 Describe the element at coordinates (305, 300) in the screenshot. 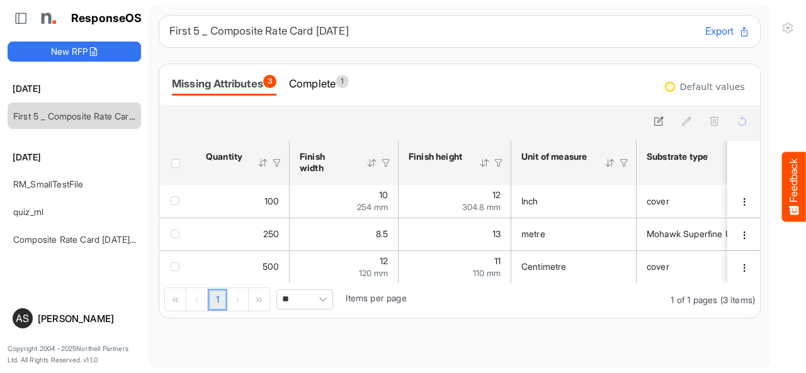

I see `span: Pagerdropdown` at that location.